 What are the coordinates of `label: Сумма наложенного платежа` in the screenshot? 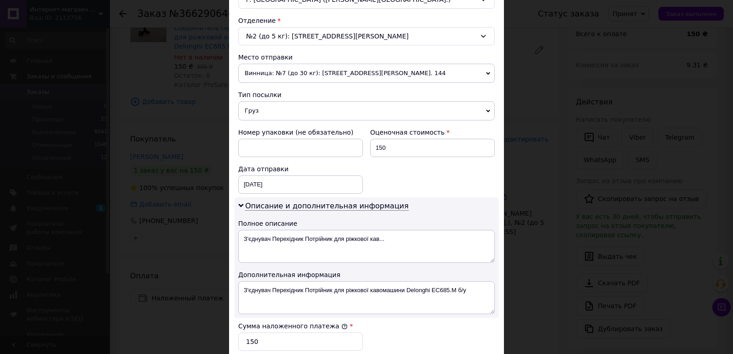 It's located at (293, 326).